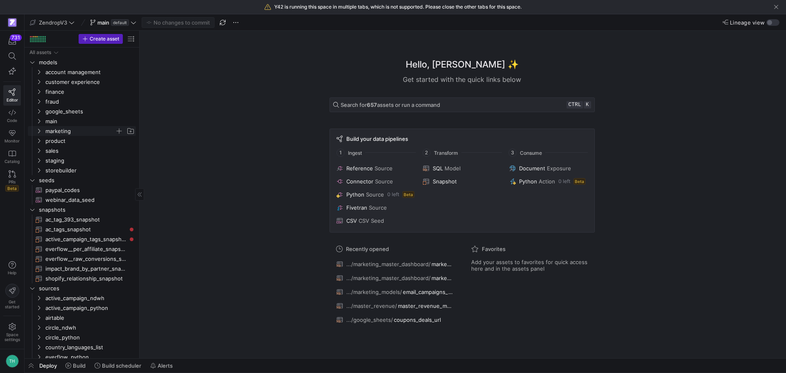  I want to click on span: Code, so click(12, 120).